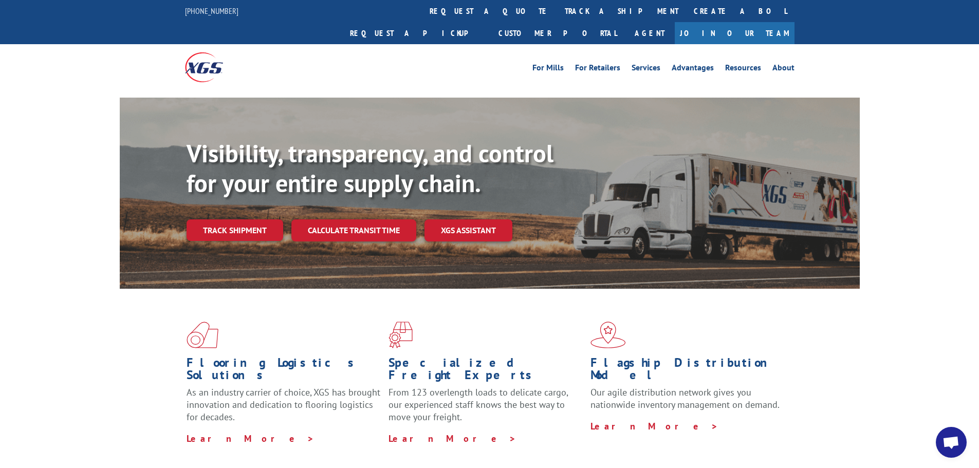 This screenshot has width=979, height=468. What do you see at coordinates (370, 168) in the screenshot?
I see `b: Visibility, transparency, and control for your entire supply chain.` at bounding box center [370, 168].